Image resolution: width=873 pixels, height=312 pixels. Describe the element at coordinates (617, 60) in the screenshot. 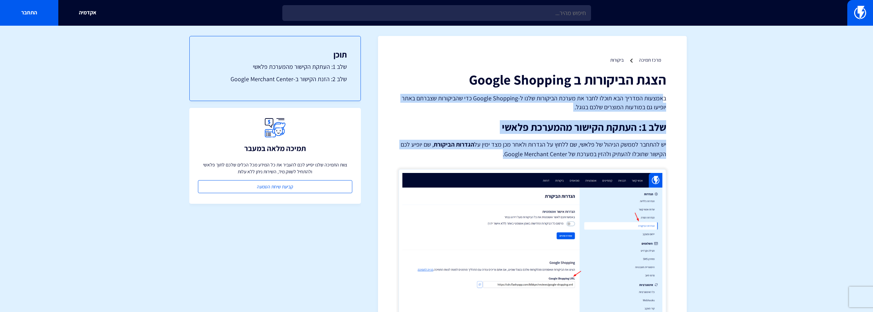

I see `a: ביקורות` at that location.